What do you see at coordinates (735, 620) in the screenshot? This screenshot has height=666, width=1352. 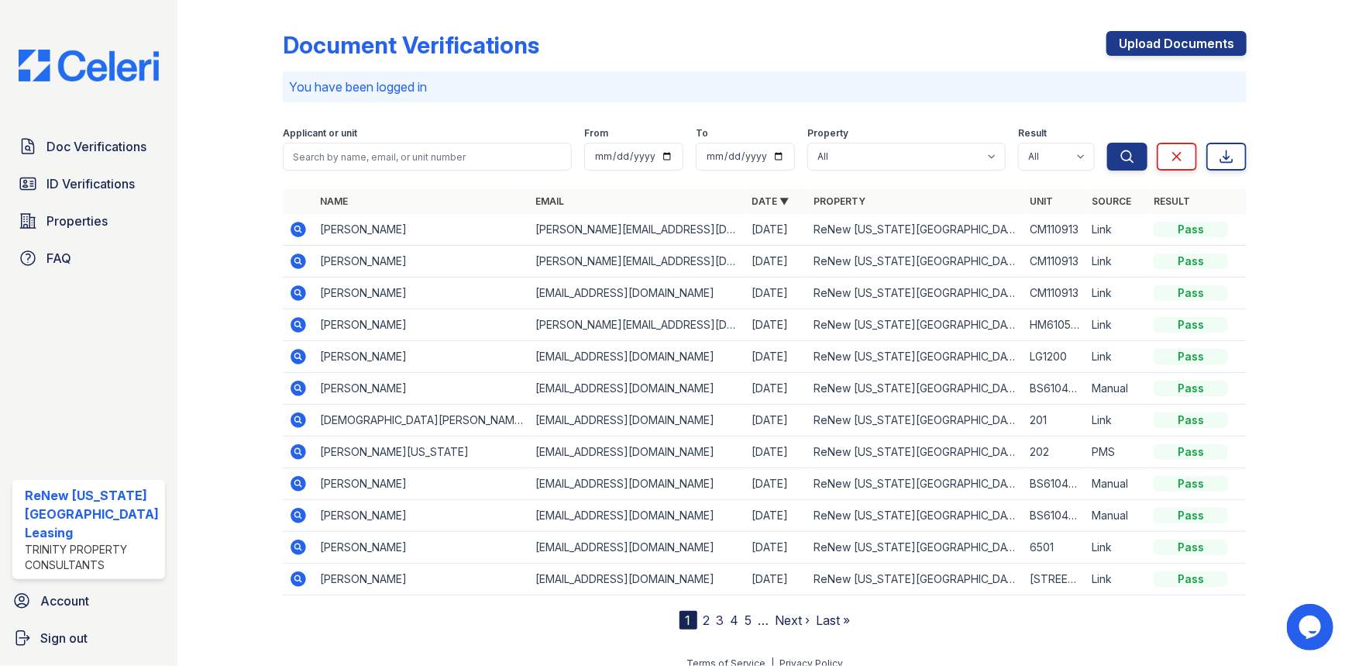 I see `a: 4` at bounding box center [735, 620].